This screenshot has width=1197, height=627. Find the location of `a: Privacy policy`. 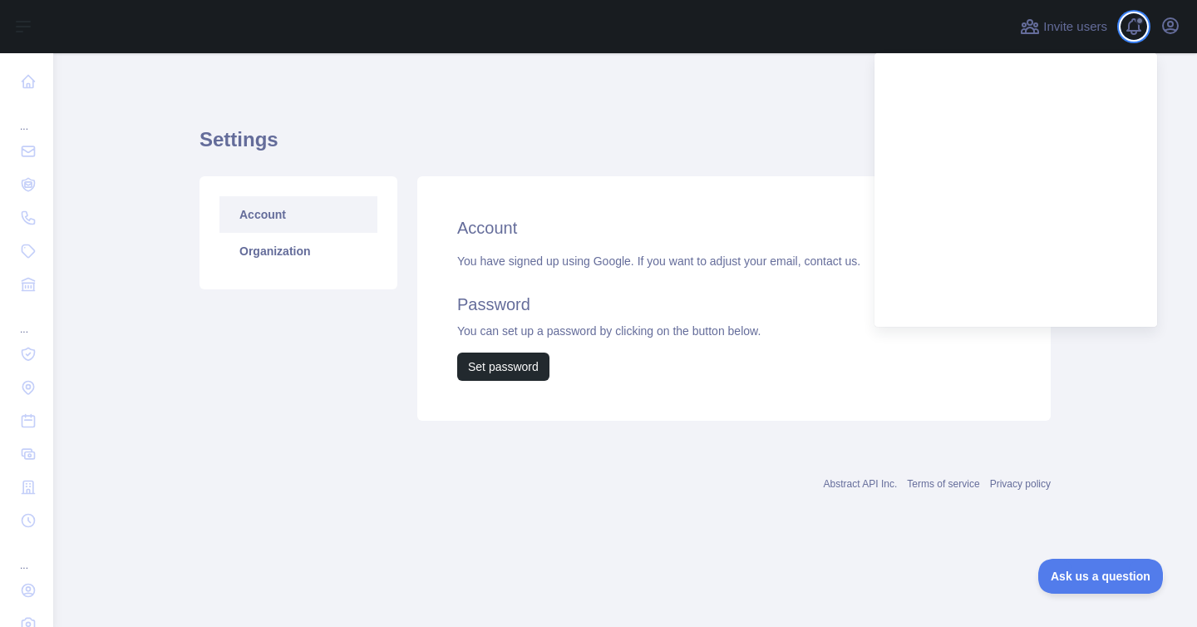

a: Privacy policy is located at coordinates (1020, 484).